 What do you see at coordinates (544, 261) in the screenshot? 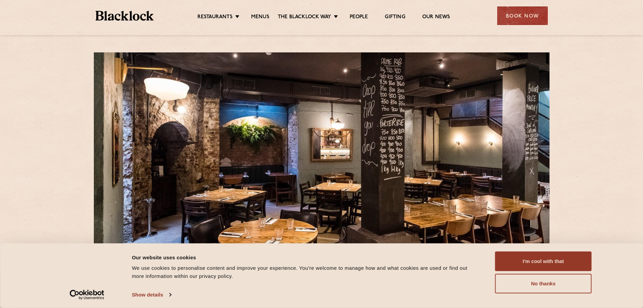
I see `button: I'm cool with that` at bounding box center [544, 261].